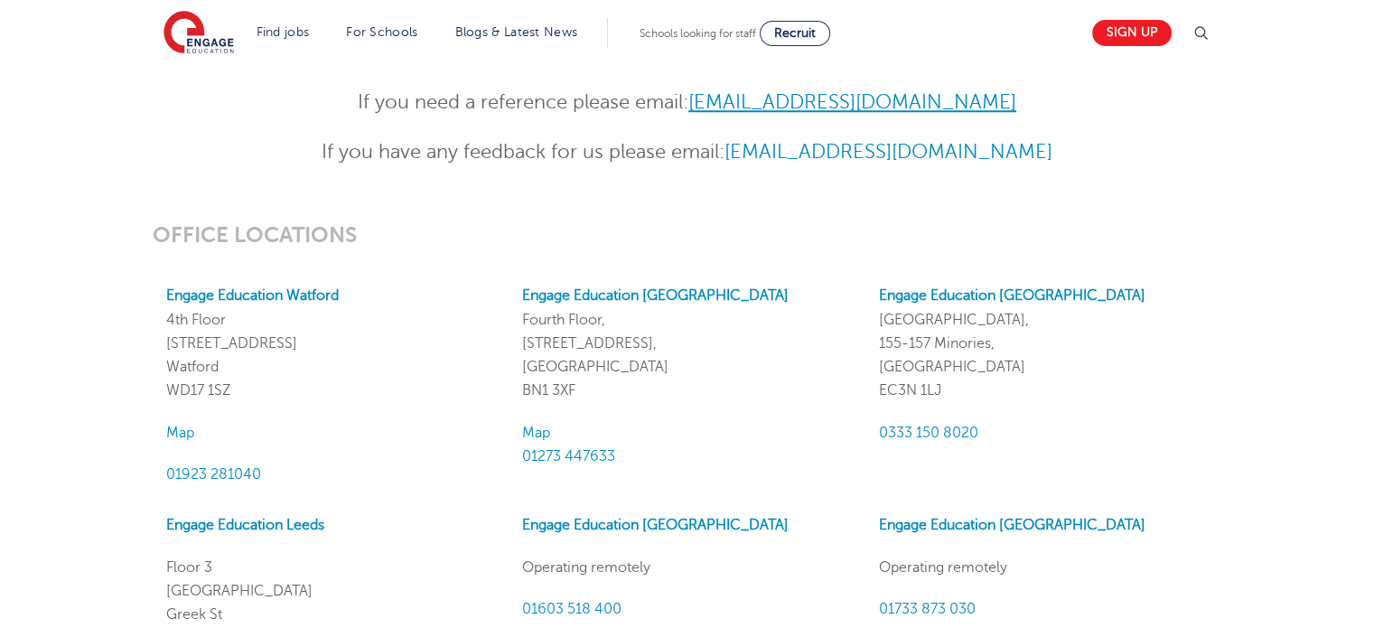 Image resolution: width=1374 pixels, height=628 pixels. I want to click on a: Sign up, so click(1132, 33).